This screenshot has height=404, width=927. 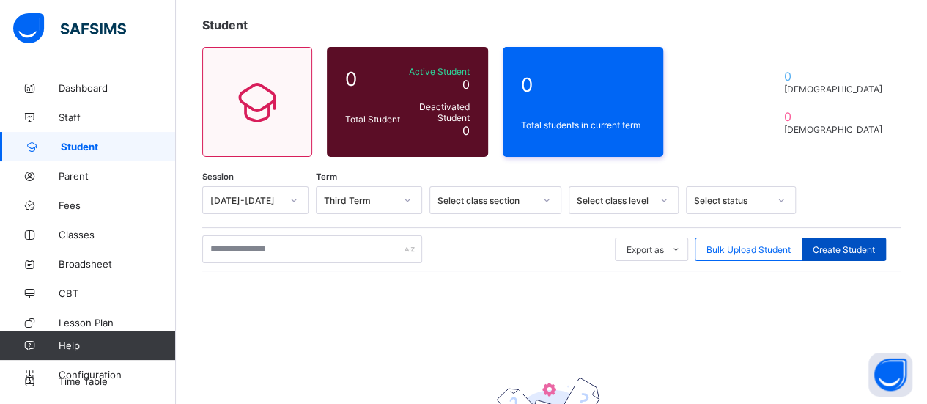 What do you see at coordinates (486, 200) in the screenshot?
I see `div: Select class section` at bounding box center [486, 200].